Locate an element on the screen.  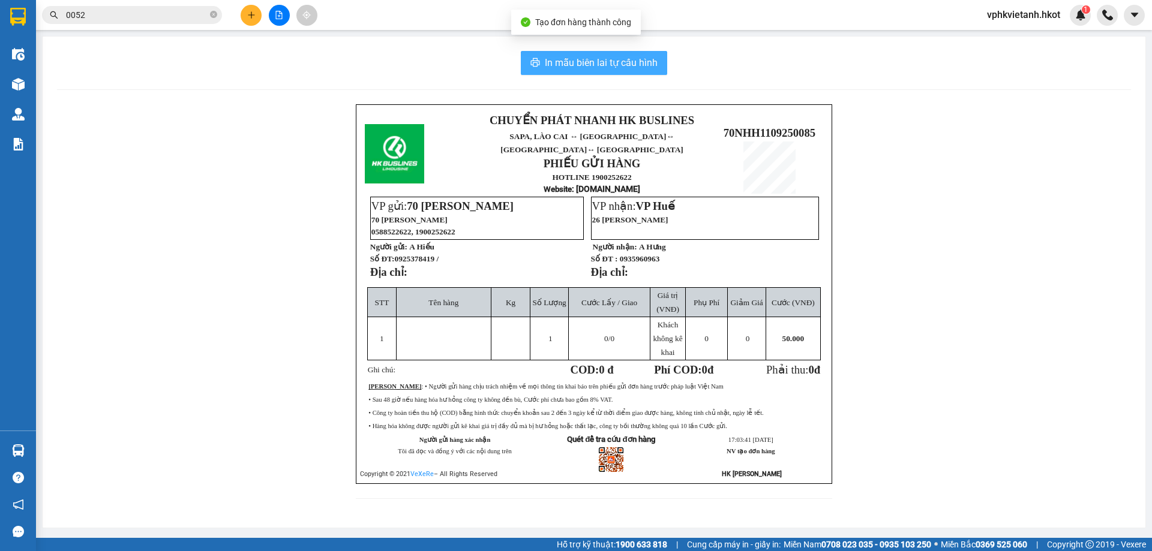
span: Phụ Phí is located at coordinates (706, 302).